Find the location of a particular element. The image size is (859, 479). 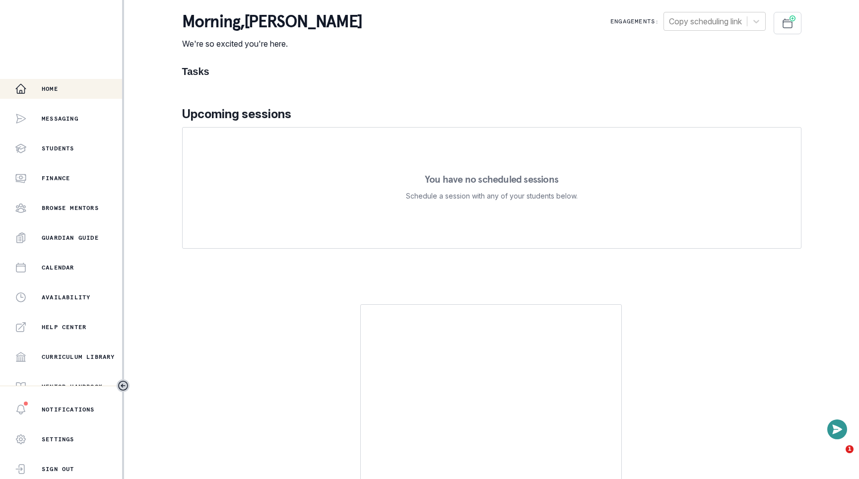

p: Help Center is located at coordinates (64, 327).